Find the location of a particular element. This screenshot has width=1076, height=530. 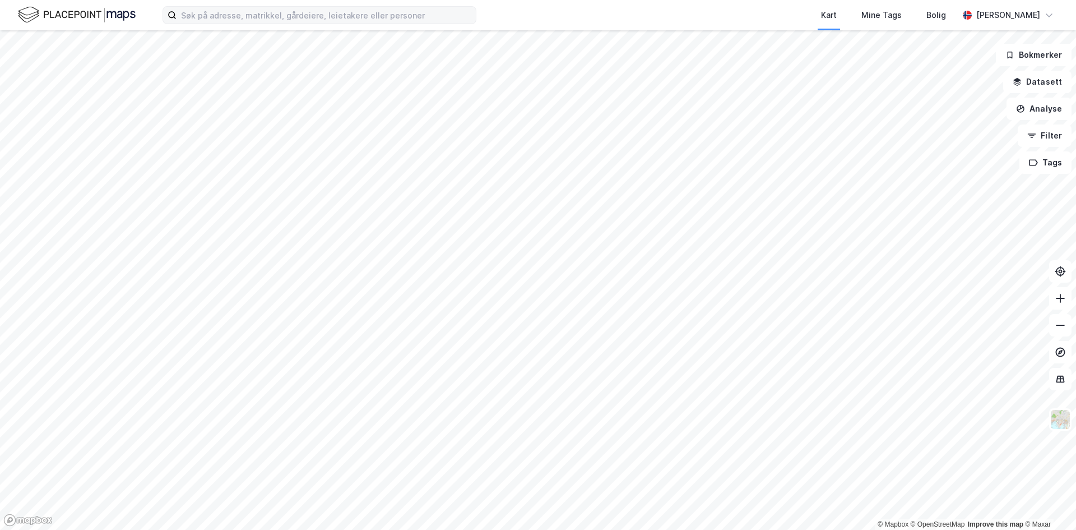

div: Kart is located at coordinates (829, 15).